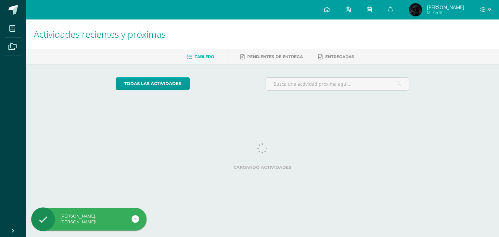 Image resolution: width=499 pixels, height=237 pixels. Describe the element at coordinates (340, 57) in the screenshot. I see `span: Entregadas` at that location.